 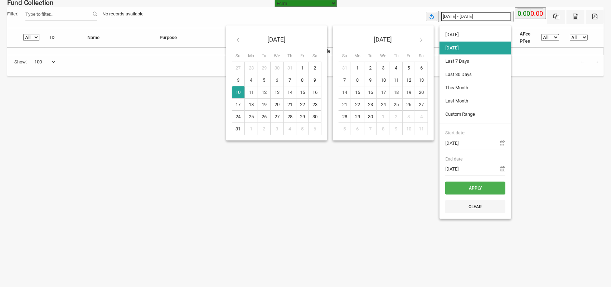 I want to click on td: 28, so click(x=251, y=68).